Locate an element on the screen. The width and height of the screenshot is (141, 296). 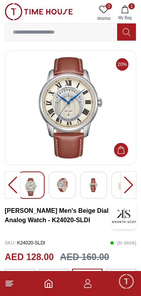
img: Kenneth Scott Men's Beige Dial Analog Watch - K24020-SLDI is located at coordinates (124, 215).